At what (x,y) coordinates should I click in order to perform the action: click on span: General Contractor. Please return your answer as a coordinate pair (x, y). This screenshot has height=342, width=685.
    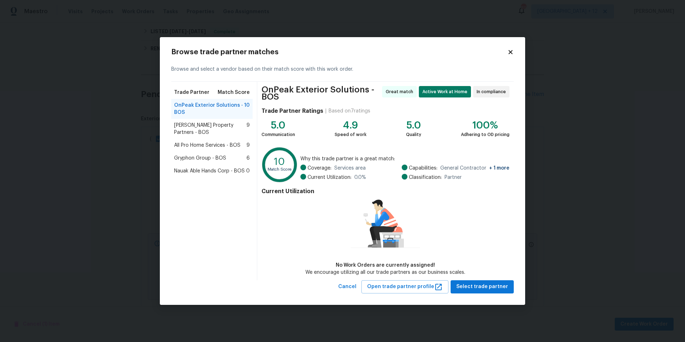
    Looking at the image, I should click on (475, 168).